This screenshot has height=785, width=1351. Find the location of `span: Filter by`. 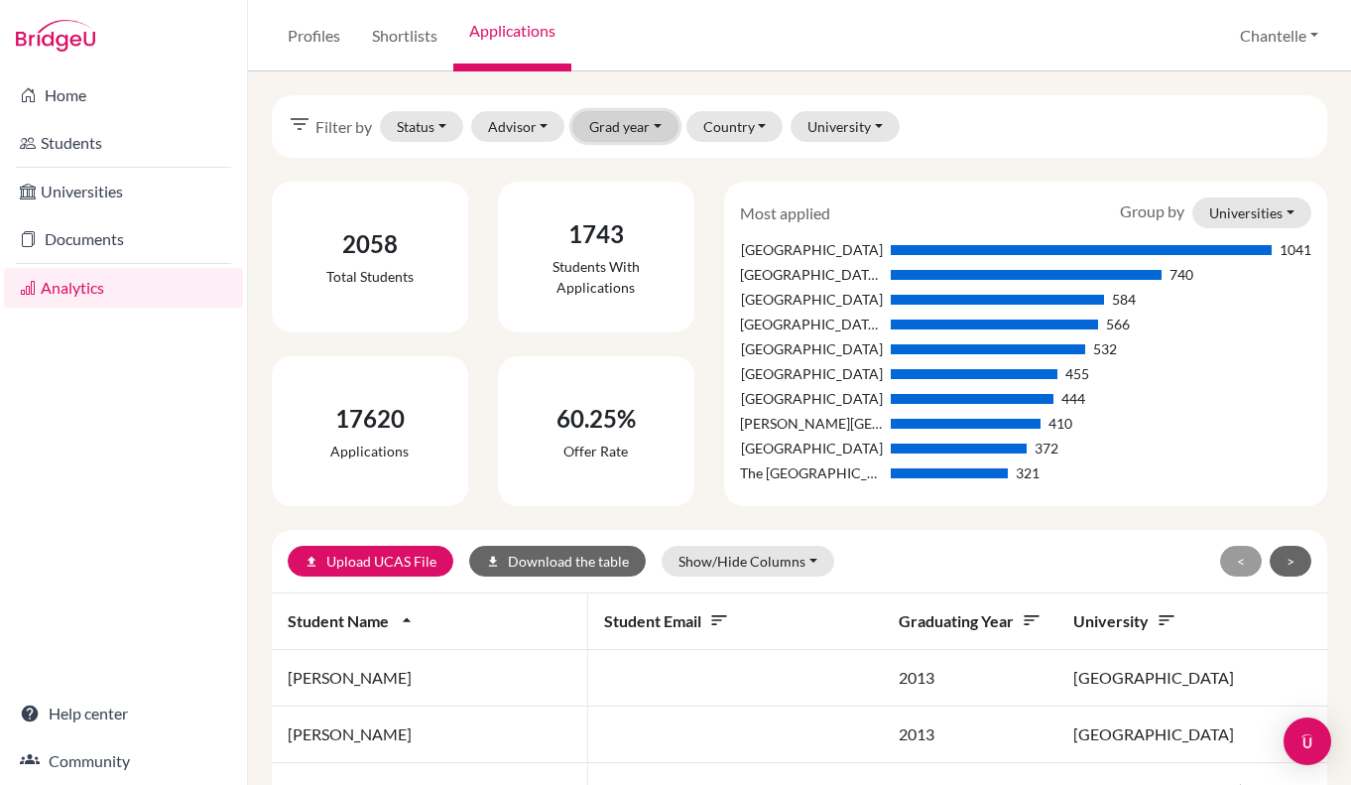

span: Filter by is located at coordinates (343, 127).